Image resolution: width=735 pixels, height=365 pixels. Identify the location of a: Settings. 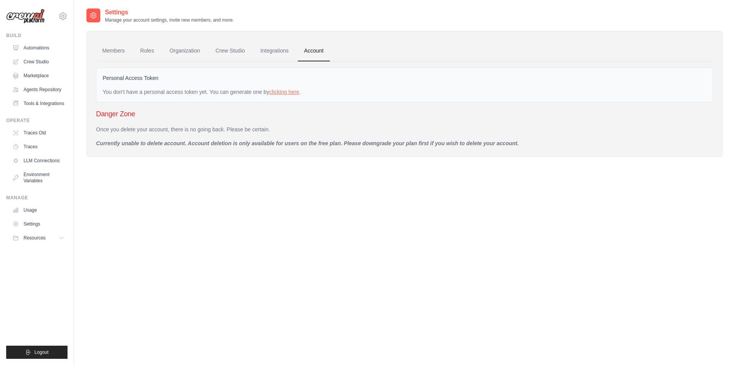
(38, 224).